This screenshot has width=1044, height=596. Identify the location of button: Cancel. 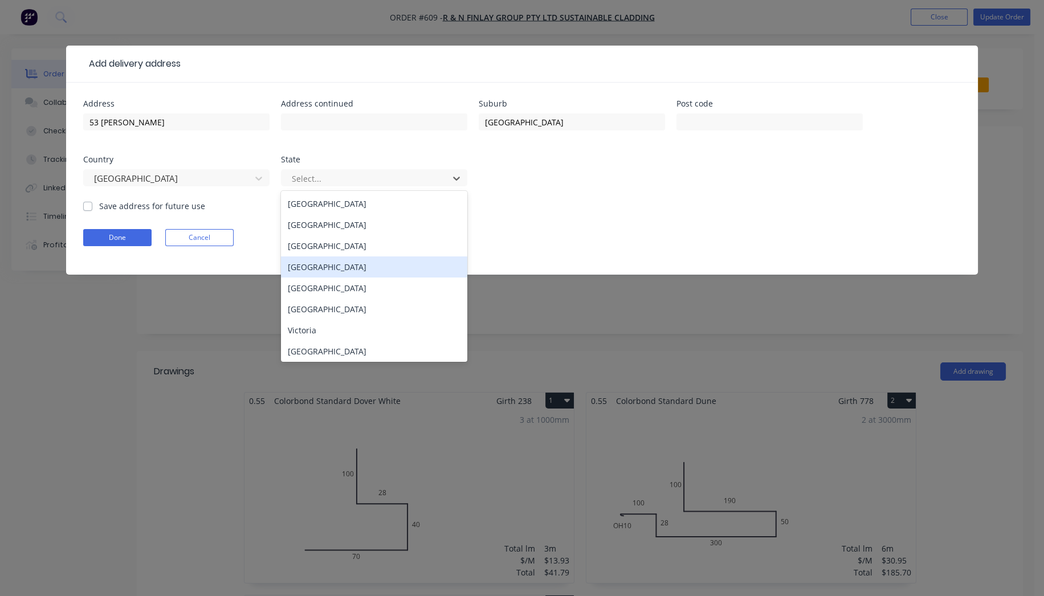
(199, 238).